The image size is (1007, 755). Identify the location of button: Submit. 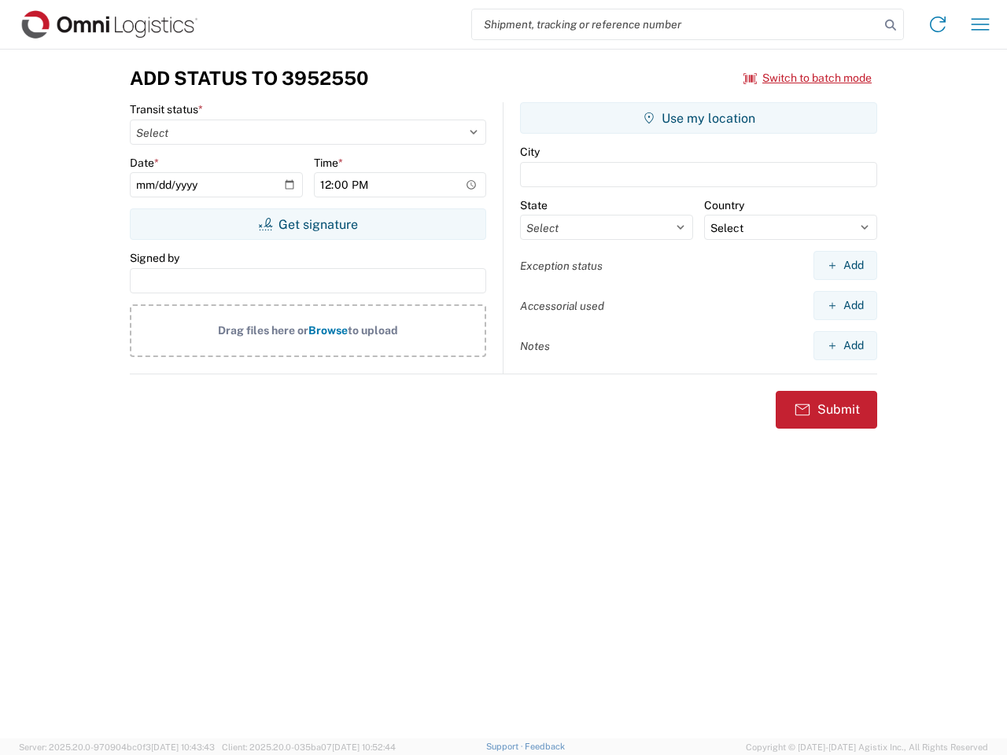
(826, 410).